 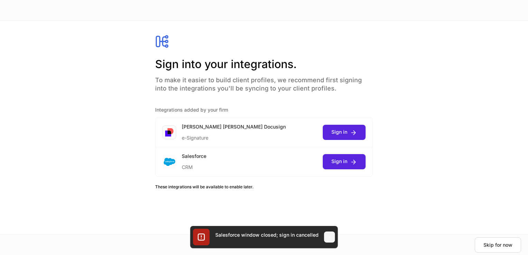 What do you see at coordinates (194, 156) in the screenshot?
I see `div: Salesforce` at bounding box center [194, 156].